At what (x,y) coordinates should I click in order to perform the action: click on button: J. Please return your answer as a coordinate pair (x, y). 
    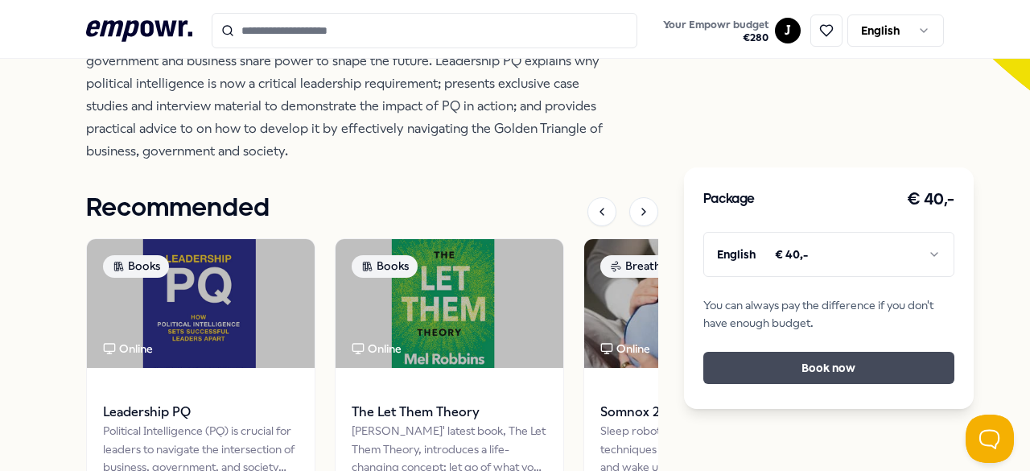
    Looking at the image, I should click on (788, 31).